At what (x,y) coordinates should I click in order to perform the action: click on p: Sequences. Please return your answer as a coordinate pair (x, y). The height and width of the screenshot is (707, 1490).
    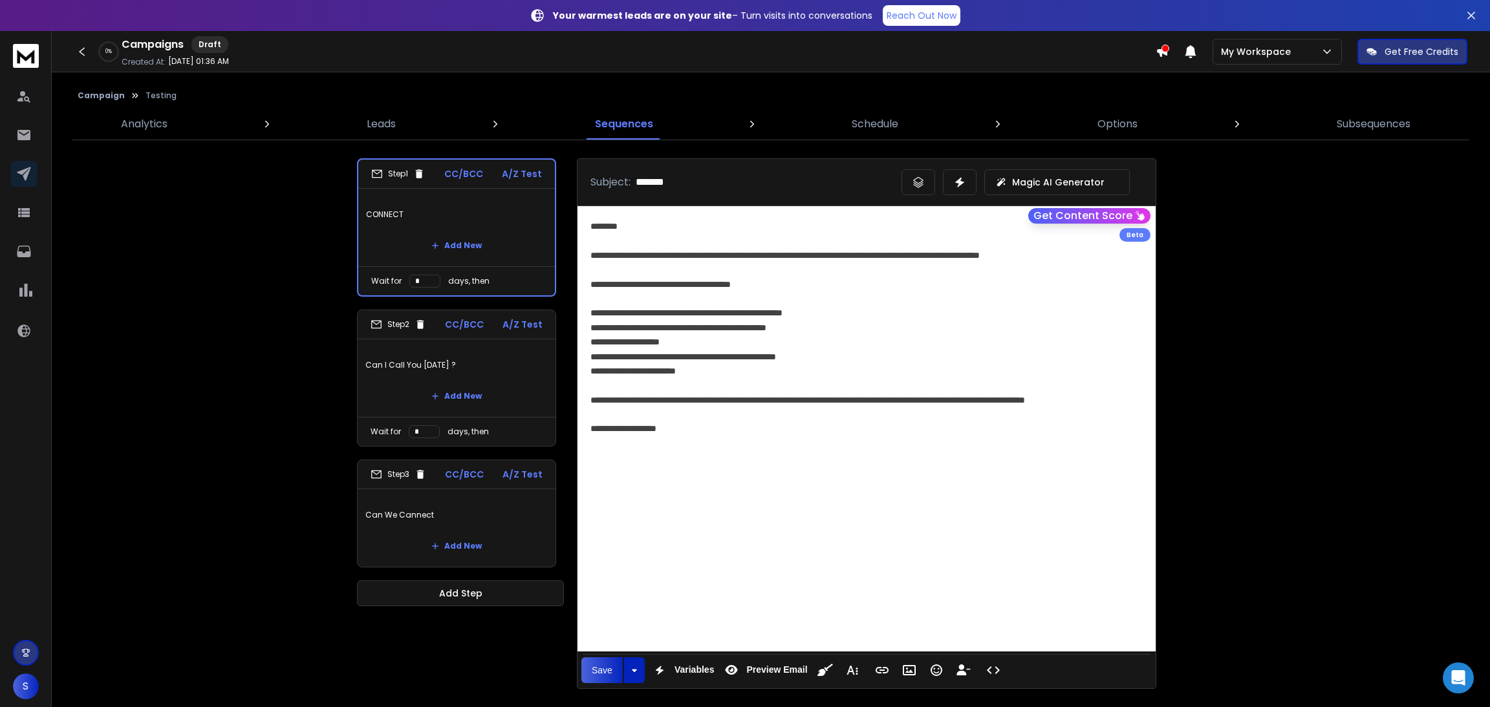
    Looking at the image, I should click on (624, 124).